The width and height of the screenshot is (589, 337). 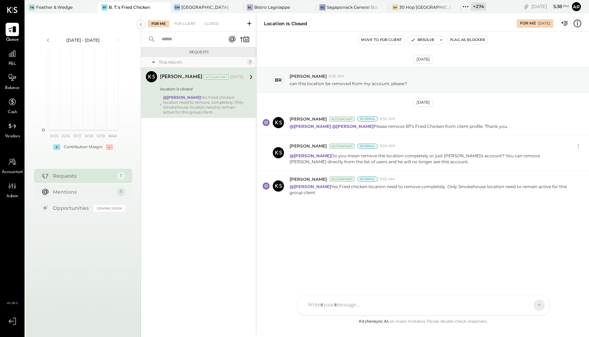 What do you see at coordinates (12, 105) in the screenshot?
I see `a: Cash` at bounding box center [12, 105].